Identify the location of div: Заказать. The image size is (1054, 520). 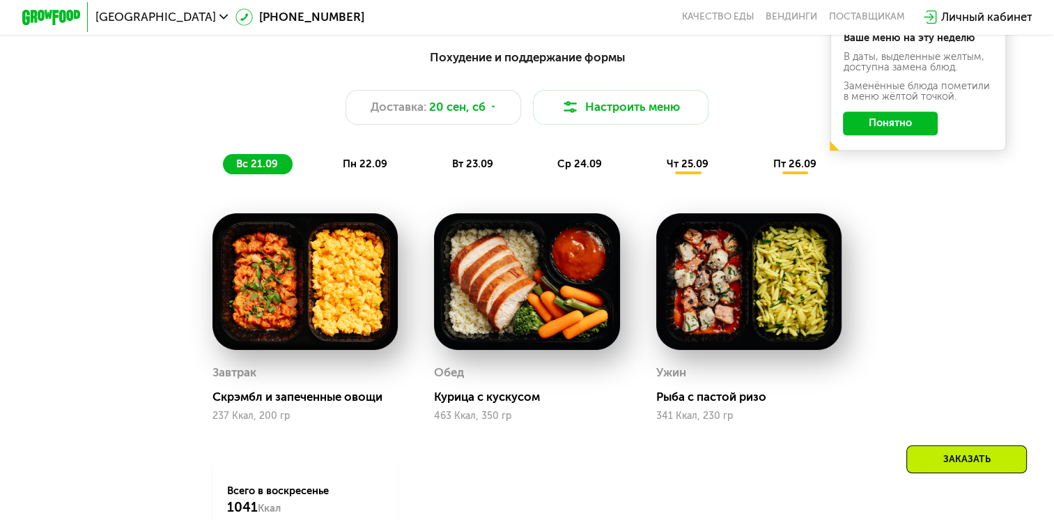
(966, 459).